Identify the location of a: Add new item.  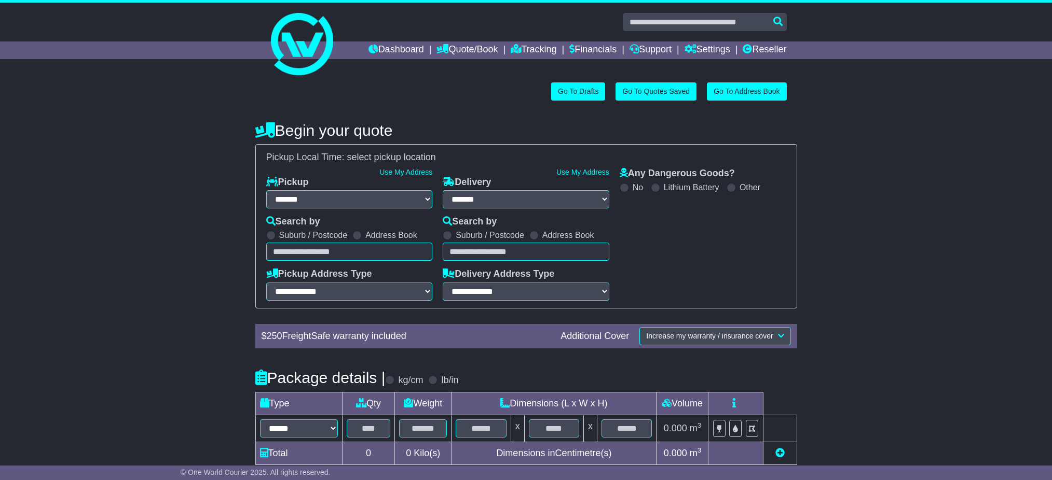
(780, 453).